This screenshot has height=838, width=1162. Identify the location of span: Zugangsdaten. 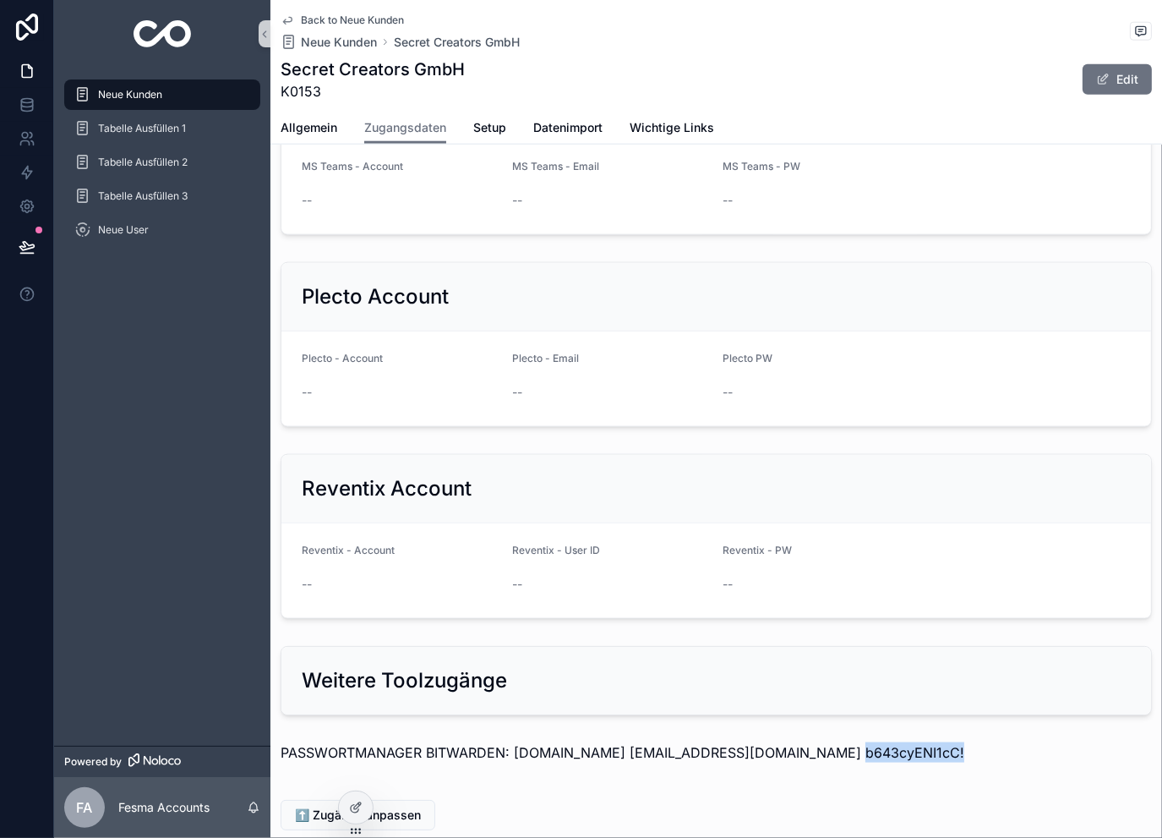
(405, 128).